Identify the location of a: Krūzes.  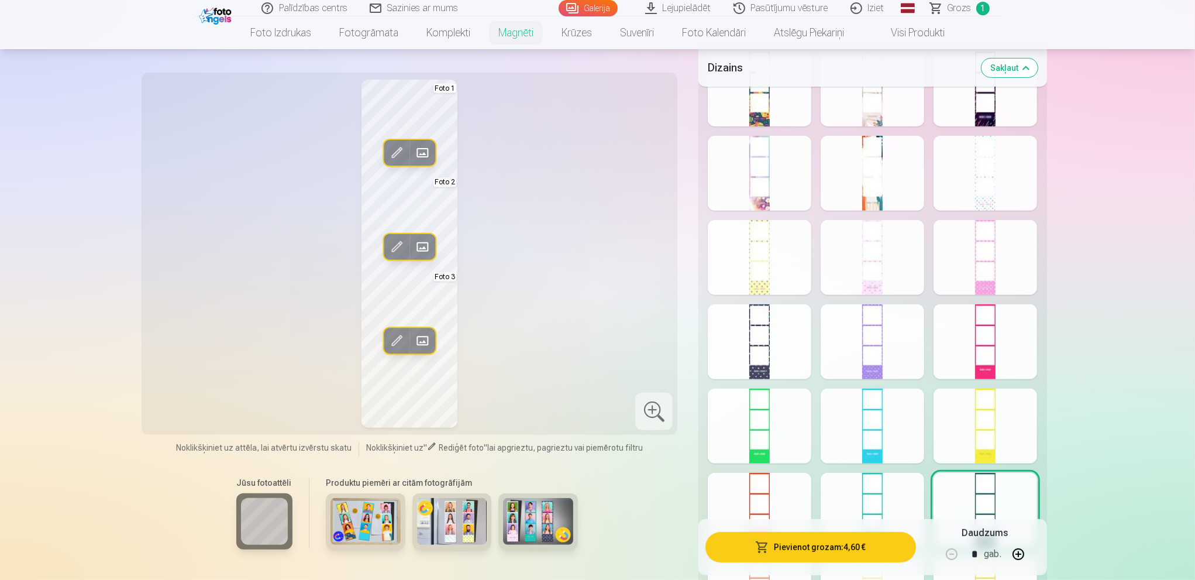
(577, 33).